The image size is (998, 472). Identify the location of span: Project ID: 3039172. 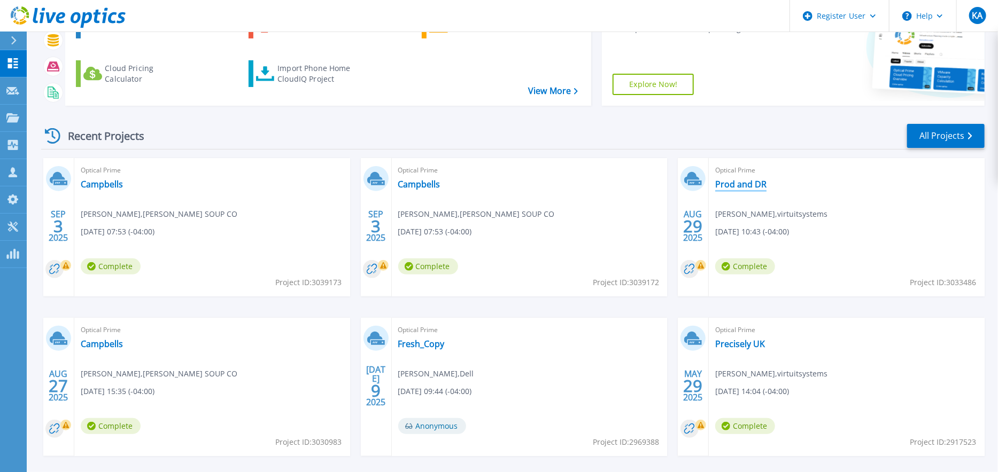
(626, 283).